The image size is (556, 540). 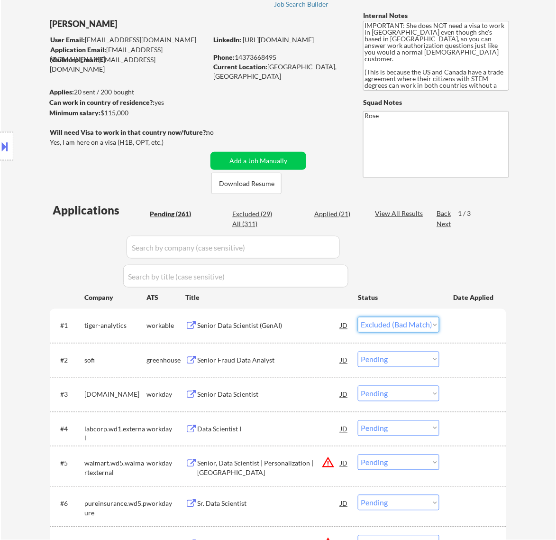 What do you see at coordinates (68, 429) in the screenshot?
I see `div: #4` at bounding box center [68, 429].